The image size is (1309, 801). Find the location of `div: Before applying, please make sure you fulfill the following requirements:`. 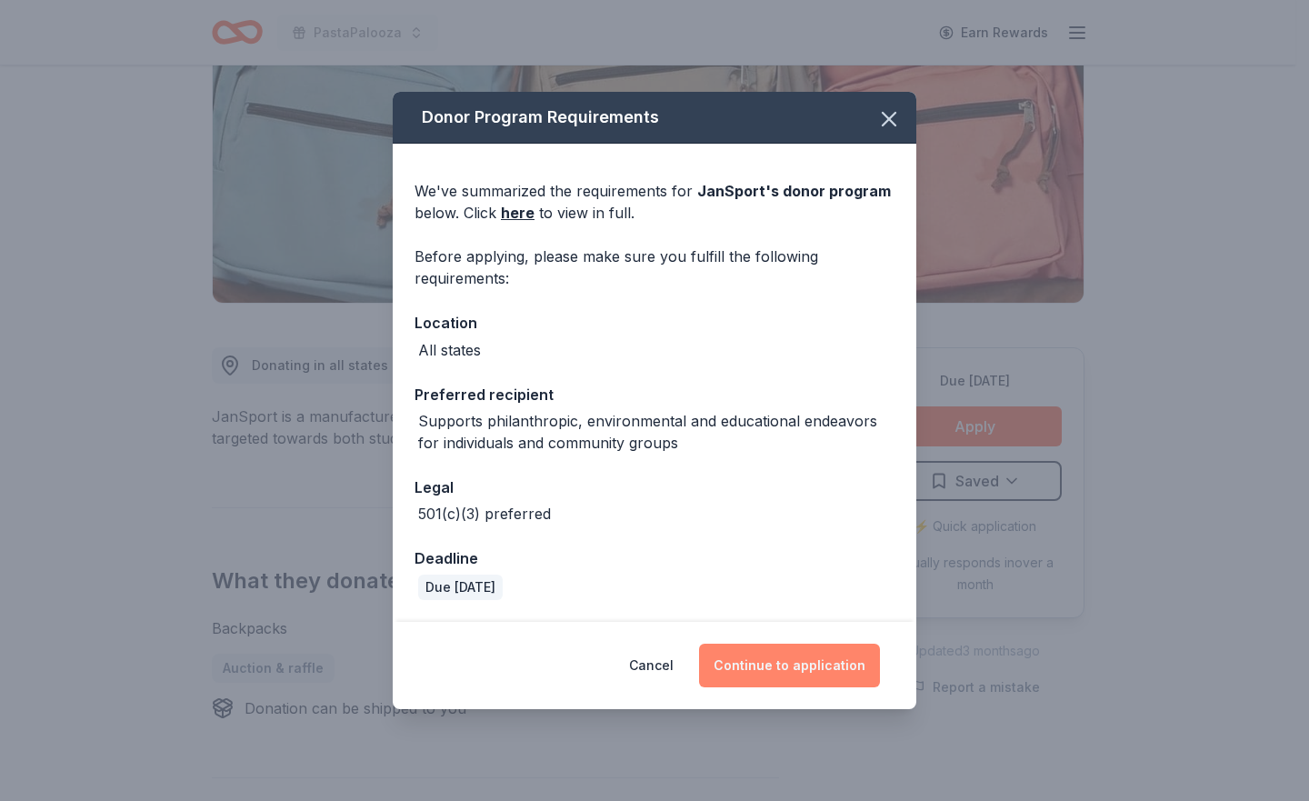

div: Before applying, please make sure you fulfill the following requirements: is located at coordinates (654, 267).